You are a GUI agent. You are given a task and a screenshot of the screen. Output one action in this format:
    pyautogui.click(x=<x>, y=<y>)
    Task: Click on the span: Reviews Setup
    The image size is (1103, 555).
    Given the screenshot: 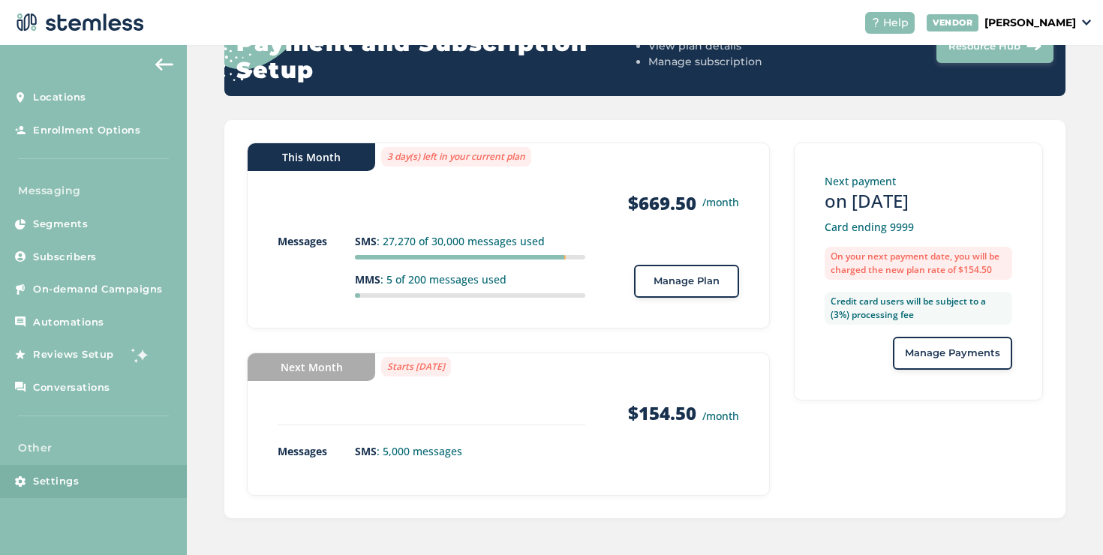 What is the action you would take?
    pyautogui.click(x=74, y=355)
    